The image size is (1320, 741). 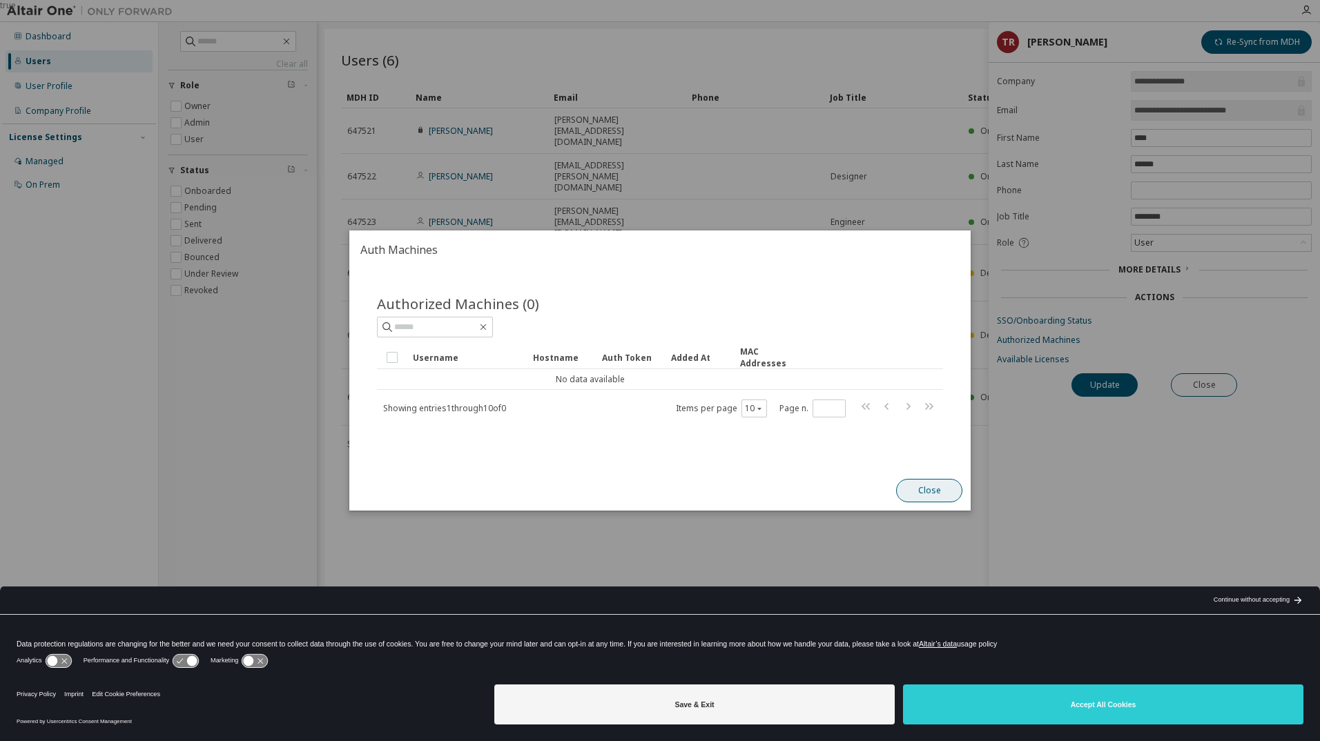 I want to click on div: Hostname, so click(x=562, y=358).